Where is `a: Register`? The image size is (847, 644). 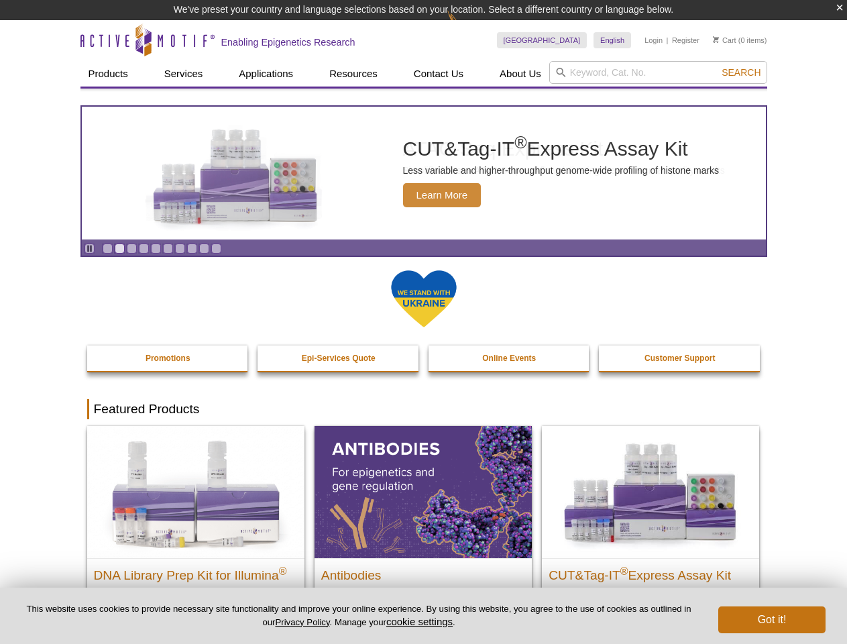 a: Register is located at coordinates (685, 40).